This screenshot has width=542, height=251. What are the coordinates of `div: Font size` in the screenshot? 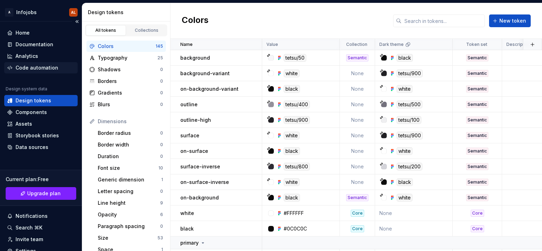 It's located at (128, 168).